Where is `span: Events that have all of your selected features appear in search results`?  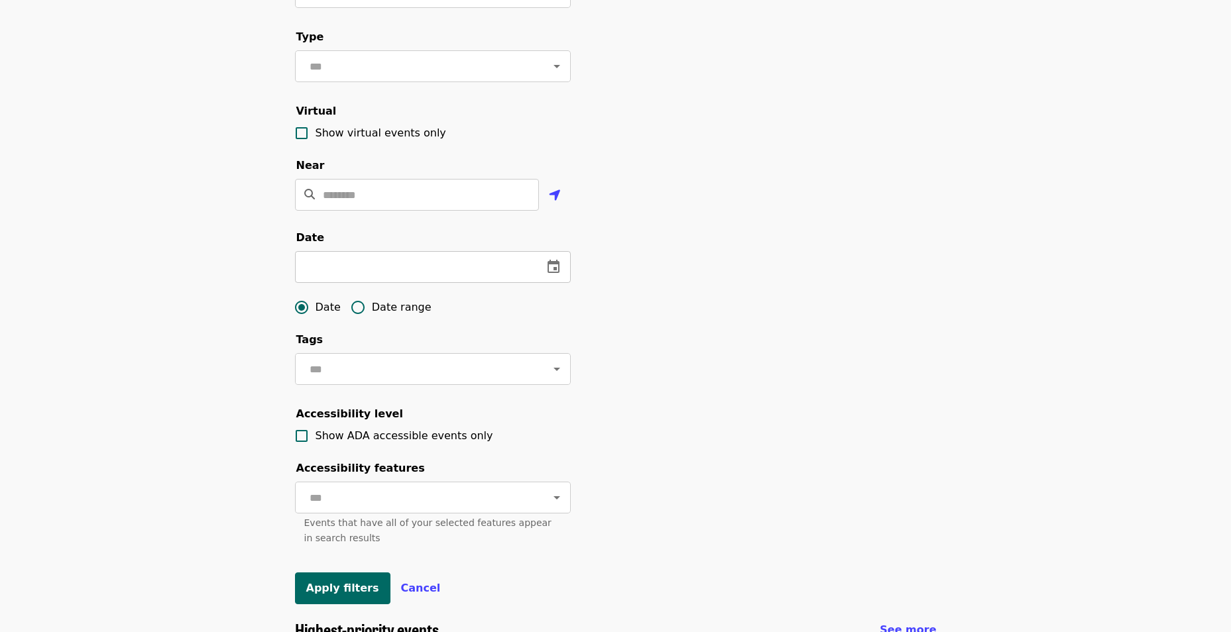 span: Events that have all of your selected features appear in search results is located at coordinates (428, 530).